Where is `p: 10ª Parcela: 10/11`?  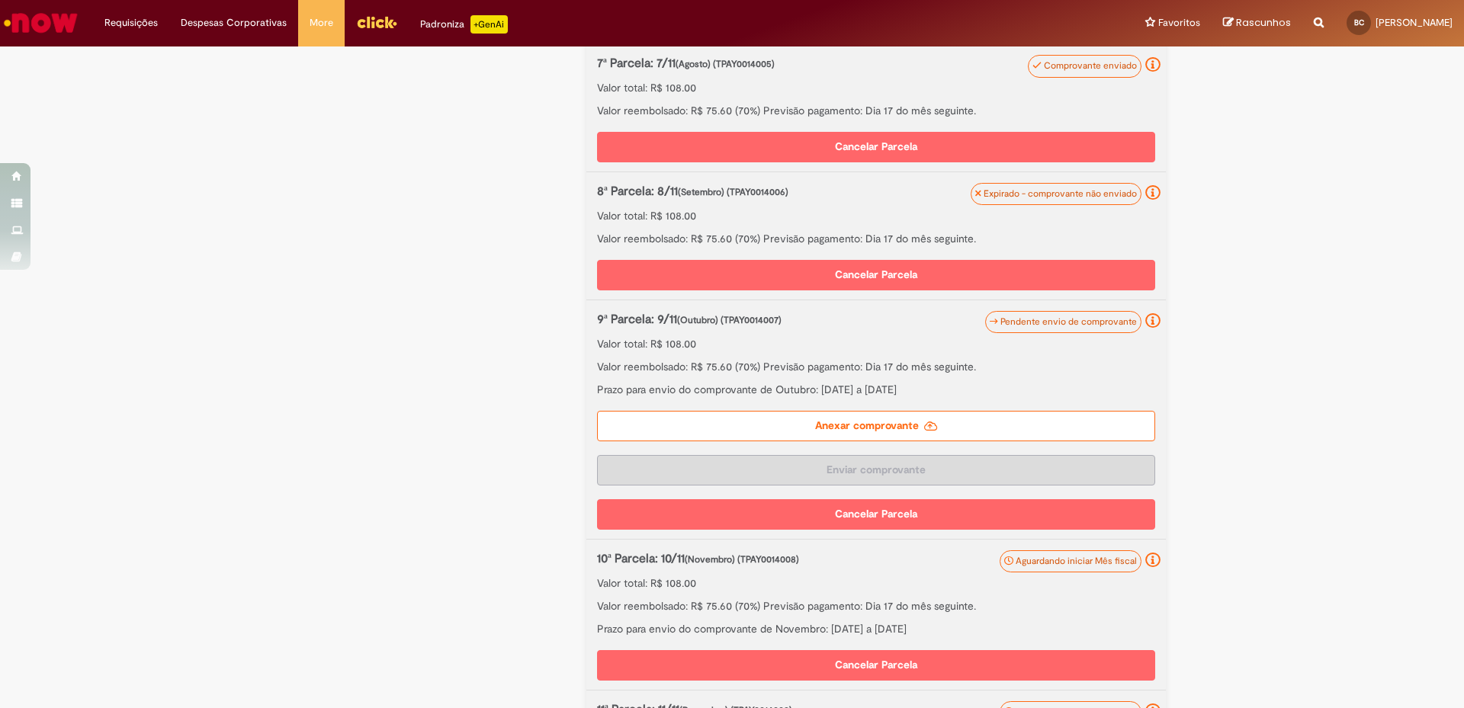 p: 10ª Parcela: 10/11 is located at coordinates (836, 559).